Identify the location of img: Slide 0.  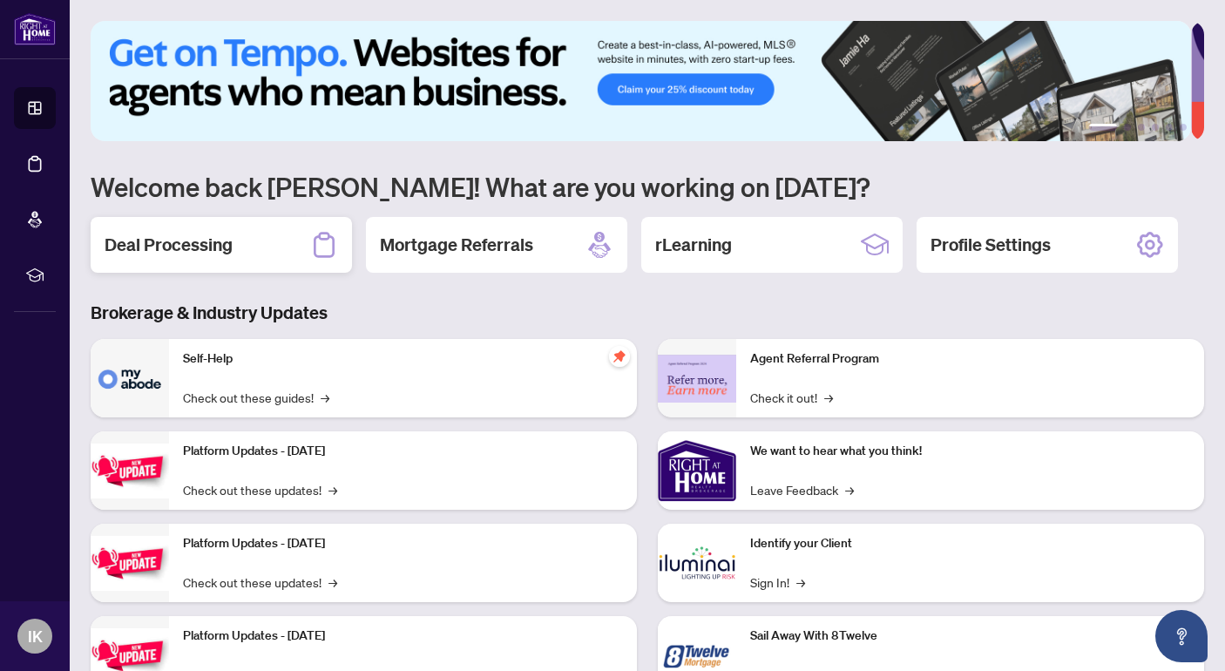
(641, 81).